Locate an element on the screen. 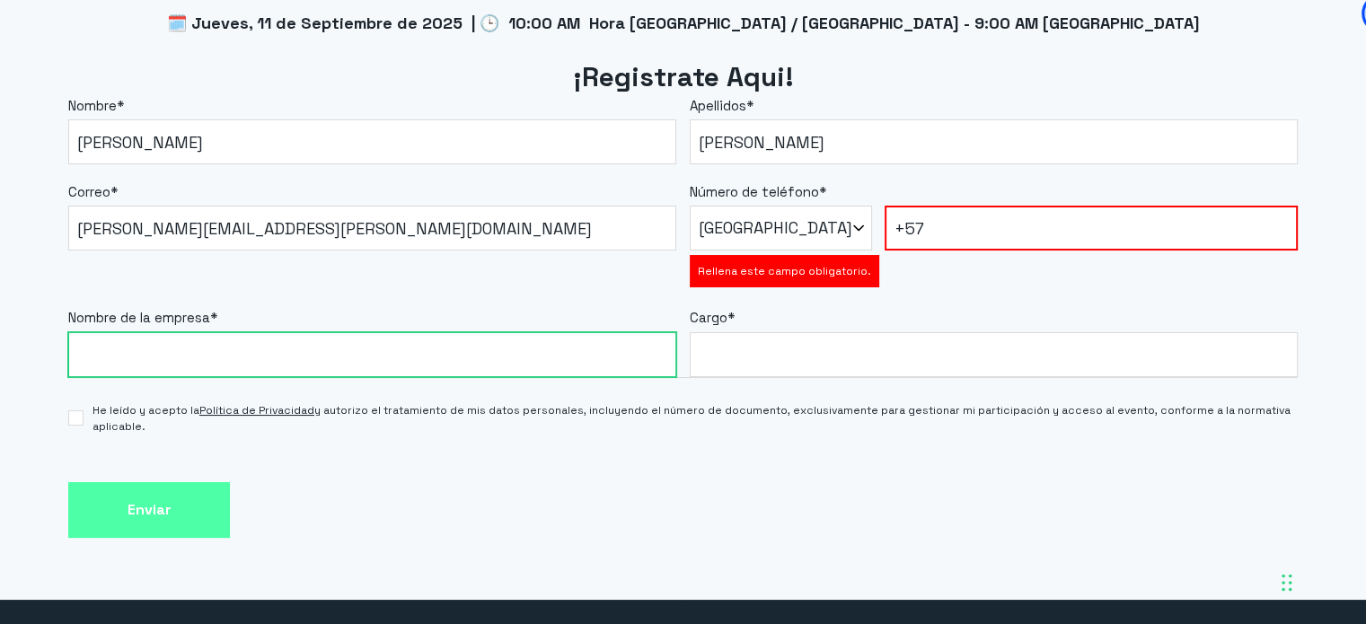 The width and height of the screenshot is (1366, 624). input: He leído y acepto laPolítica de Privacidady autorizo el tratamiento de mis datos personales, incl... is located at coordinates (75, 418).